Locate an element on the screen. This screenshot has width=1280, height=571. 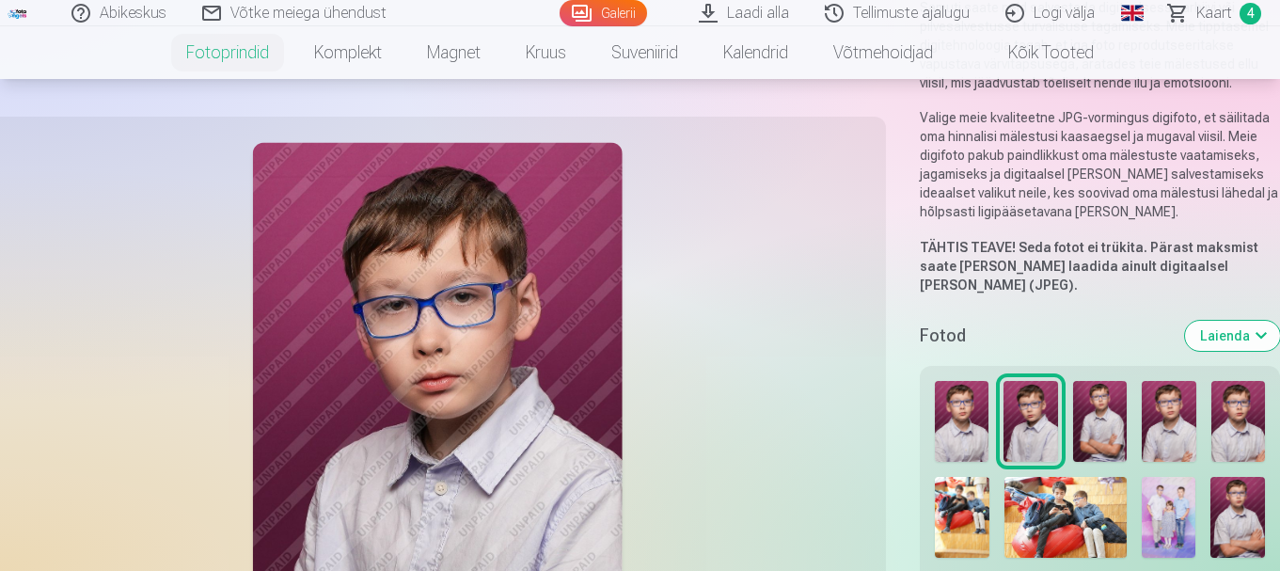
font: Abikeskus is located at coordinates (133, 12).